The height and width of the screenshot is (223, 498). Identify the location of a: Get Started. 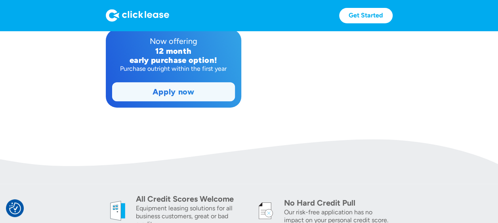
(366, 15).